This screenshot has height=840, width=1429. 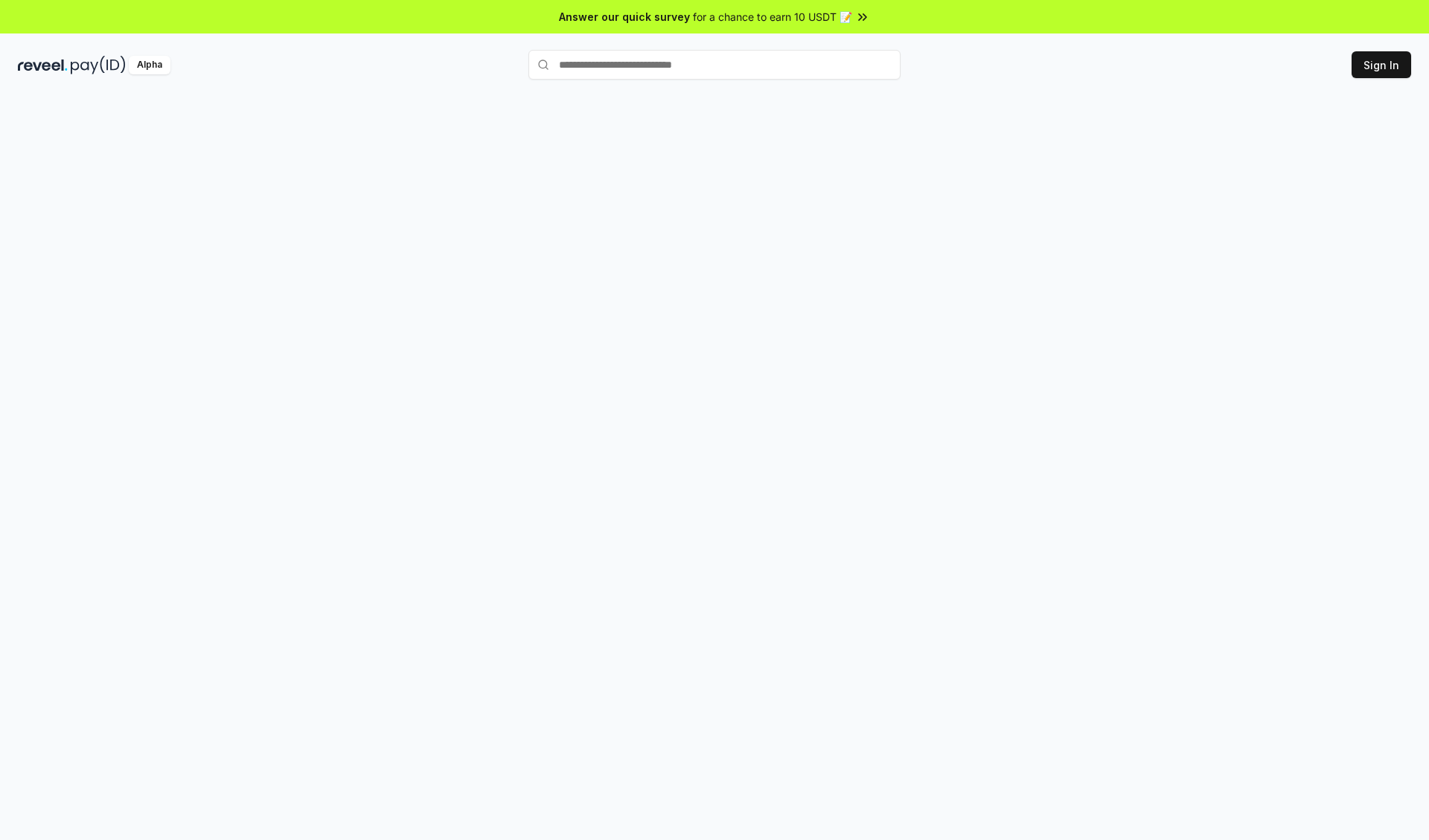 What do you see at coordinates (42, 65) in the screenshot?
I see `img: reveel_dark` at bounding box center [42, 65].